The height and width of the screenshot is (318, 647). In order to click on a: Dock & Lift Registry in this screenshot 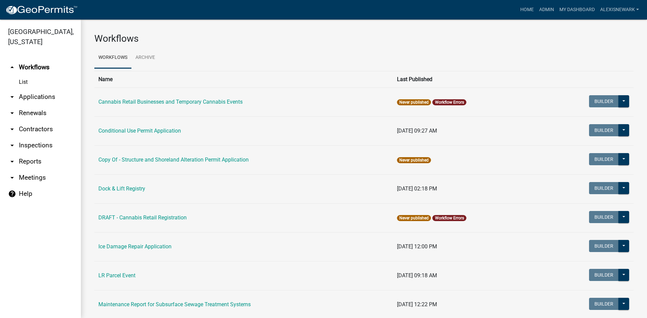, I will do `click(122, 189)`.